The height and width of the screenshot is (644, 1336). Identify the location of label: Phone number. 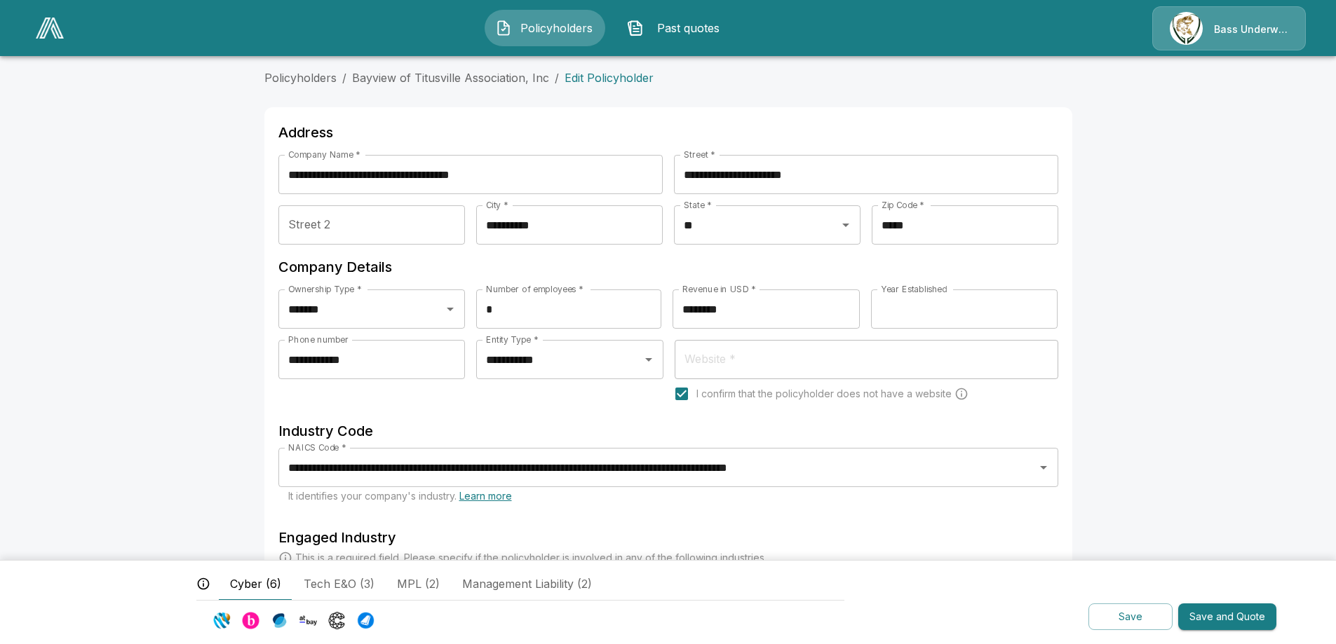
(318, 339).